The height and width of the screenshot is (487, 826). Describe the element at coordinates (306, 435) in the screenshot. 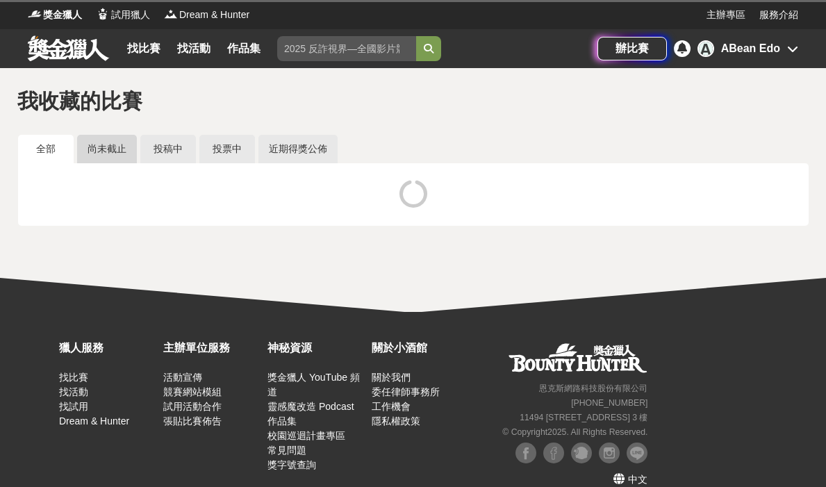

I see `a: 校園巡迴計畫專區` at that location.